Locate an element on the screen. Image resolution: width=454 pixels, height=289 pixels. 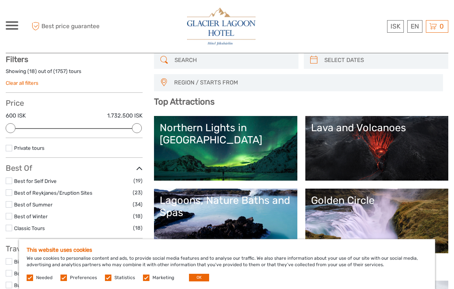
label: Statistics is located at coordinates (125, 278).